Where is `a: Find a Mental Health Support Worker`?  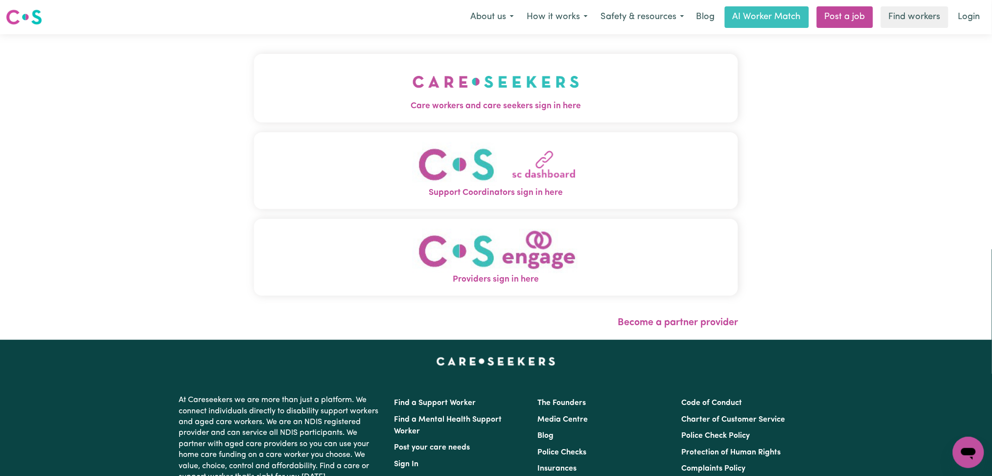
a: Find a Mental Health Support Worker is located at coordinates (448, 425).